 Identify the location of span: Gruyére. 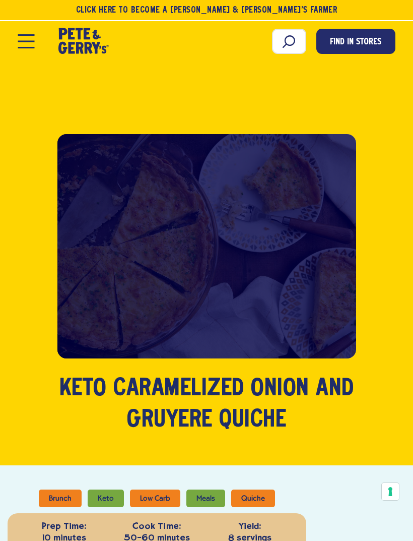
(170, 420).